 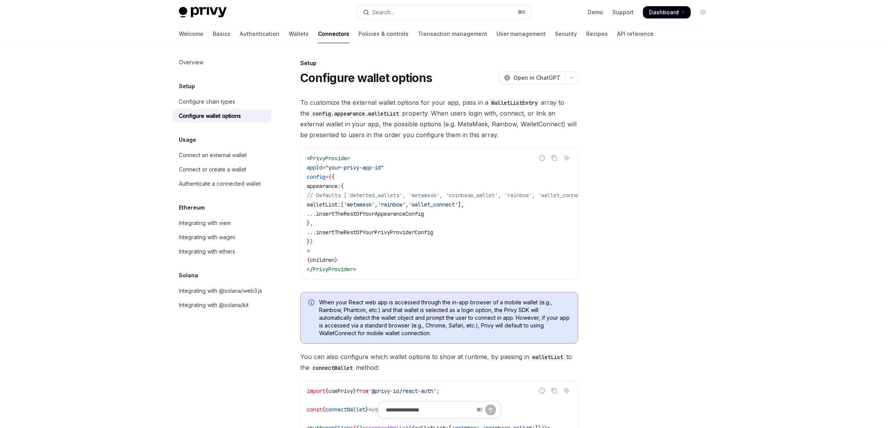 What do you see at coordinates (566, 34) in the screenshot?
I see `a: Security` at bounding box center [566, 34].